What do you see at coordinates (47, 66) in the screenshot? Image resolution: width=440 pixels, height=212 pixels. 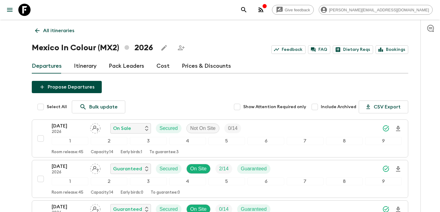 I see `a: Departures` at bounding box center [47, 66].